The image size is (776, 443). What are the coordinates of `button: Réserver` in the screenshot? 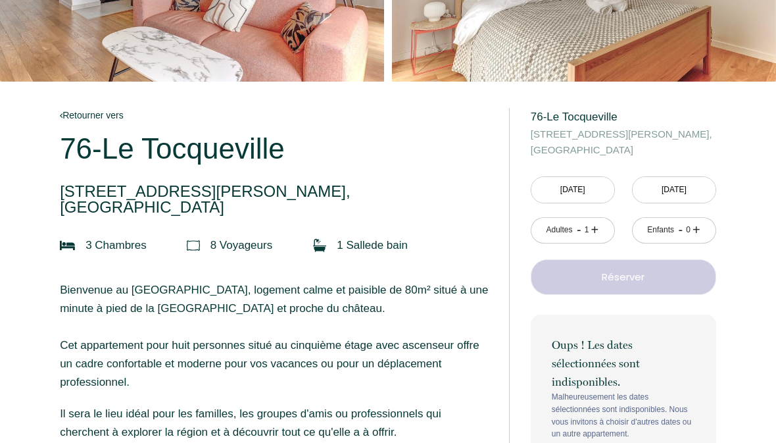 It's located at (623, 277).